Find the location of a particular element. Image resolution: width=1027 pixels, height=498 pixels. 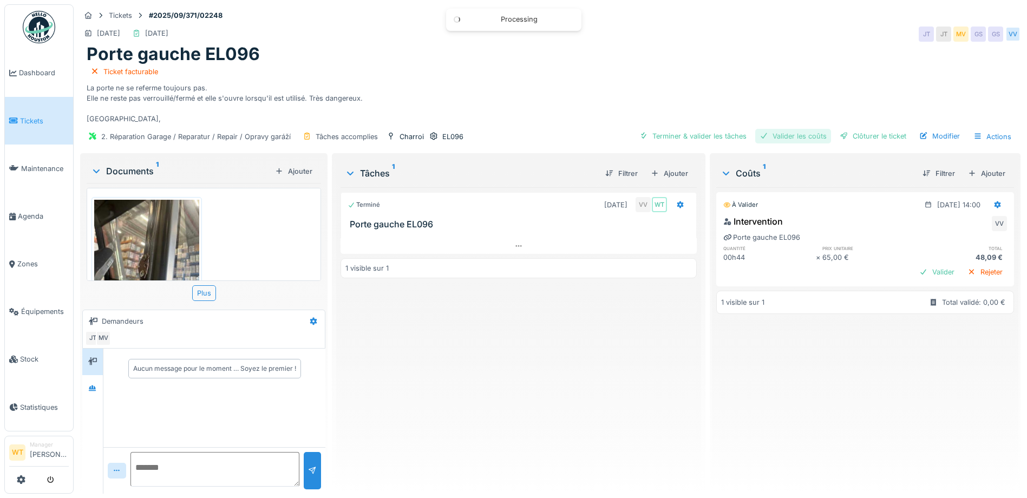

img: o5j63kovtktez1f7ri3p2hz5chtf is located at coordinates (147, 270).